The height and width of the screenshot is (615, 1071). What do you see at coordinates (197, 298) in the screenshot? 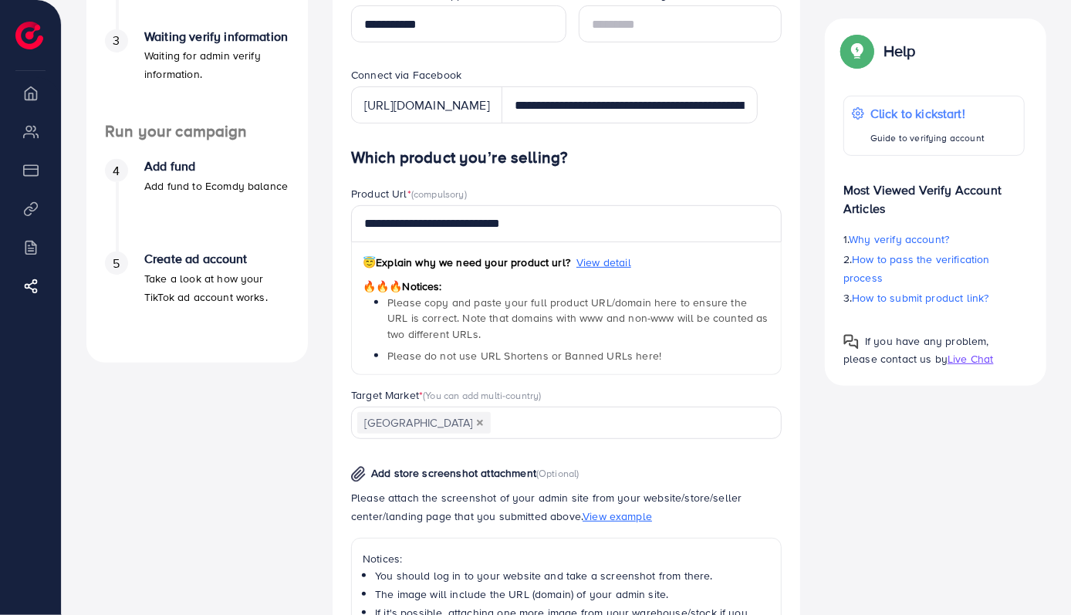
I see `li: Create ad account` at bounding box center [197, 298].